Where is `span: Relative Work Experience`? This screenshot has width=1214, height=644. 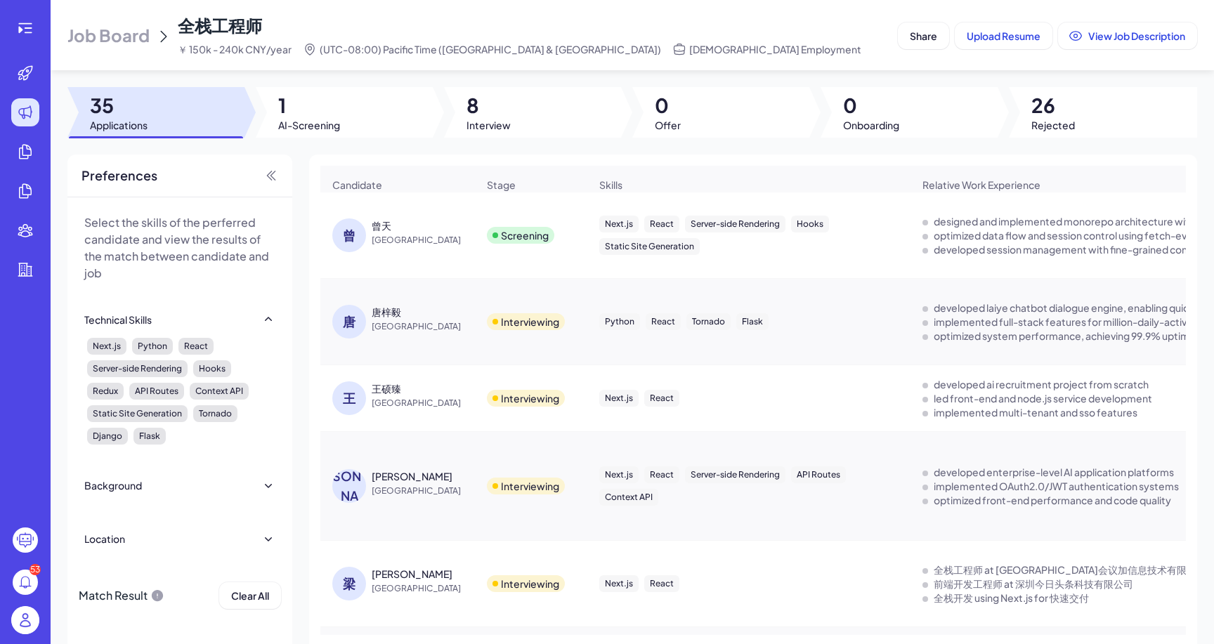 span: Relative Work Experience is located at coordinates (981, 185).